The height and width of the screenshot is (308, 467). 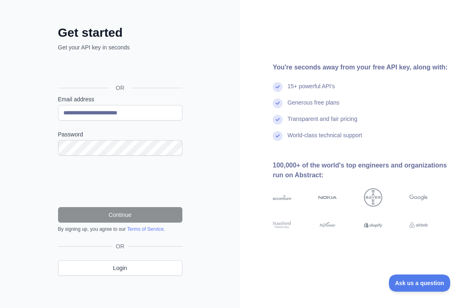 I want to click on p: Get your API key in seconds, so click(x=120, y=47).